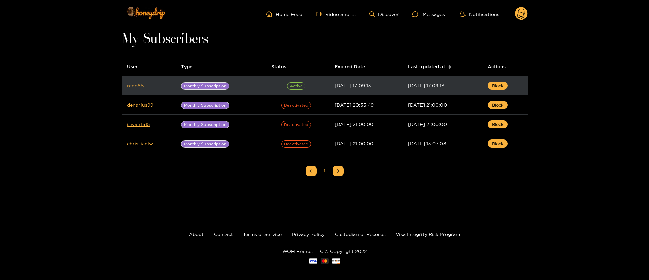 The width and height of the screenshot is (649, 280). Describe the element at coordinates (450, 66) in the screenshot. I see `span: caret-up` at that location.